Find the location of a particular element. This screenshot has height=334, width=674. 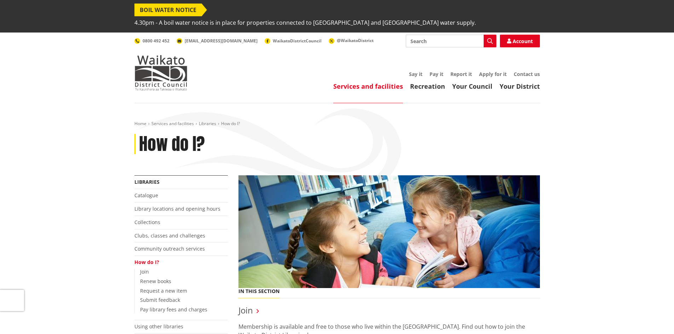

a: Account is located at coordinates (520, 41).